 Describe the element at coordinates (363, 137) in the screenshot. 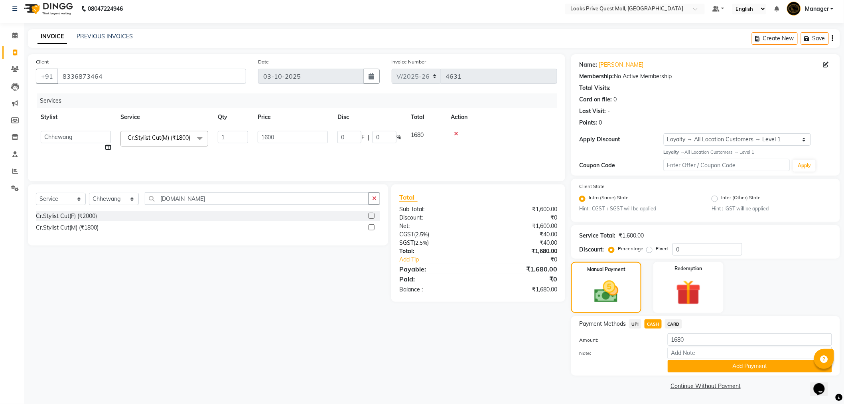

I see `span: F` at that location.